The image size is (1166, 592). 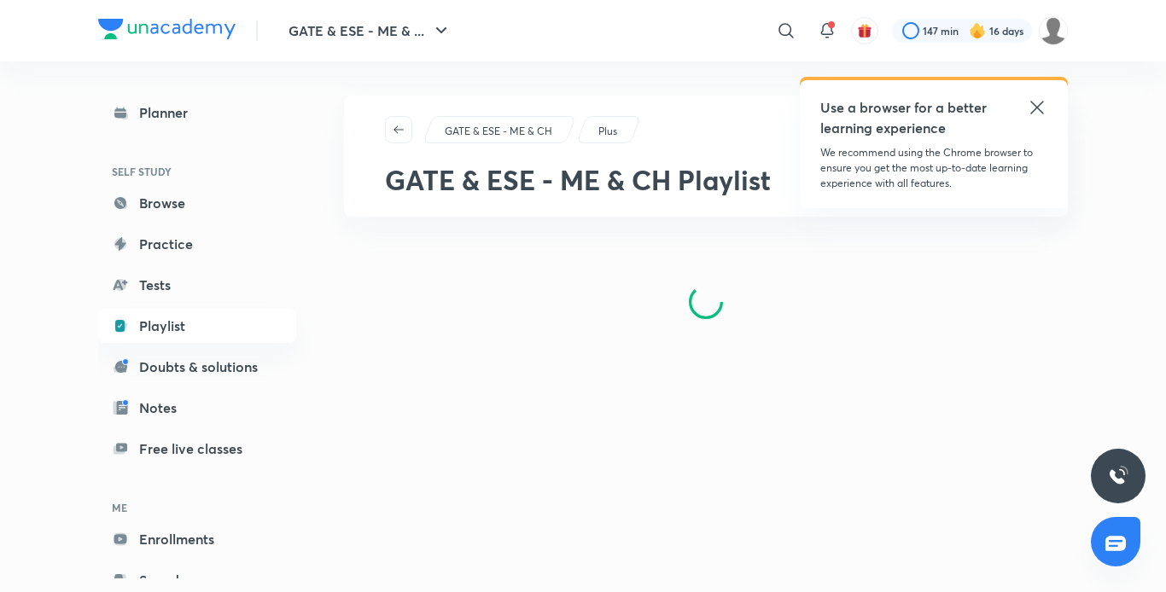 What do you see at coordinates (1118, 476) in the screenshot?
I see `img: ttu` at bounding box center [1118, 476].